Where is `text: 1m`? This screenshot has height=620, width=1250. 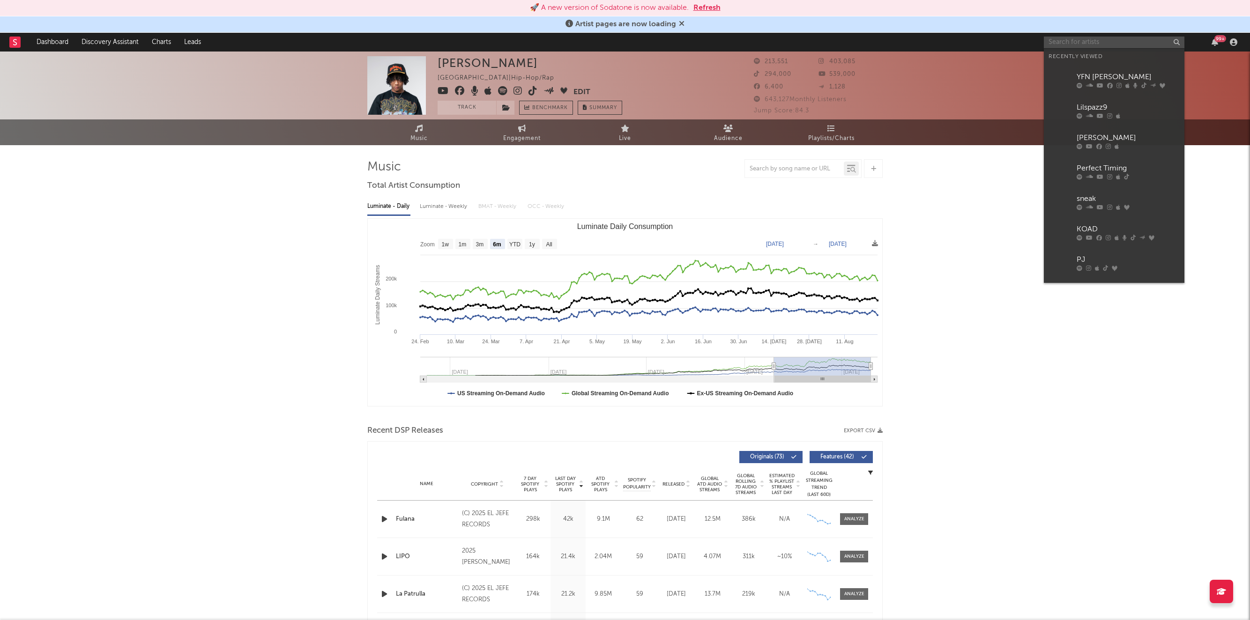 text: 1m is located at coordinates (462, 244).